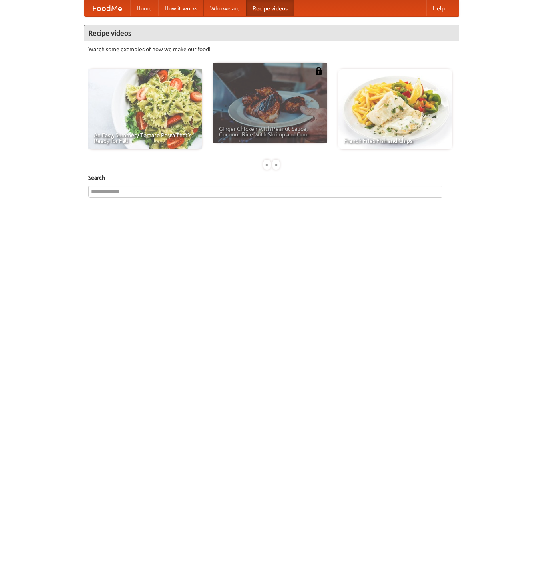  I want to click on a: Recipe videos, so click(270, 8).